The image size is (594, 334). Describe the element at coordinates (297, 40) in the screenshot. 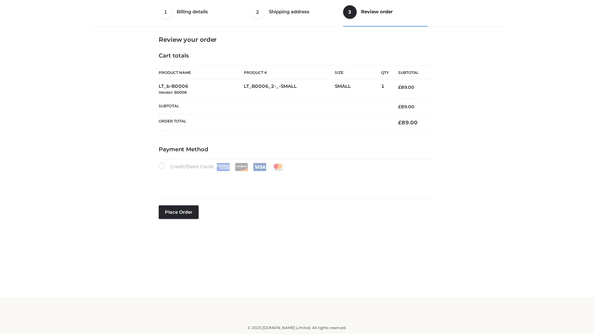

I see `h3: Review your order` at that location.